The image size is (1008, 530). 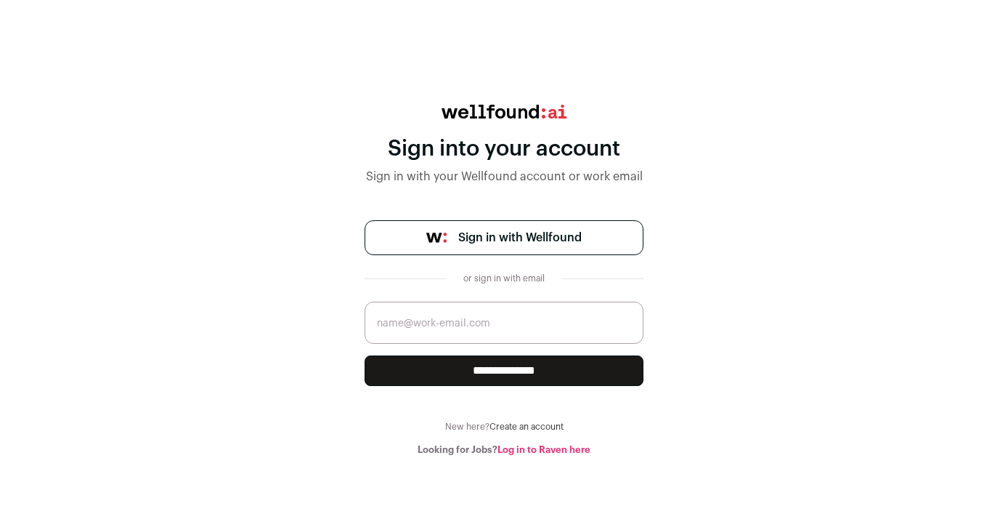 I want to click on span: Sign in with Wellfound, so click(x=520, y=238).